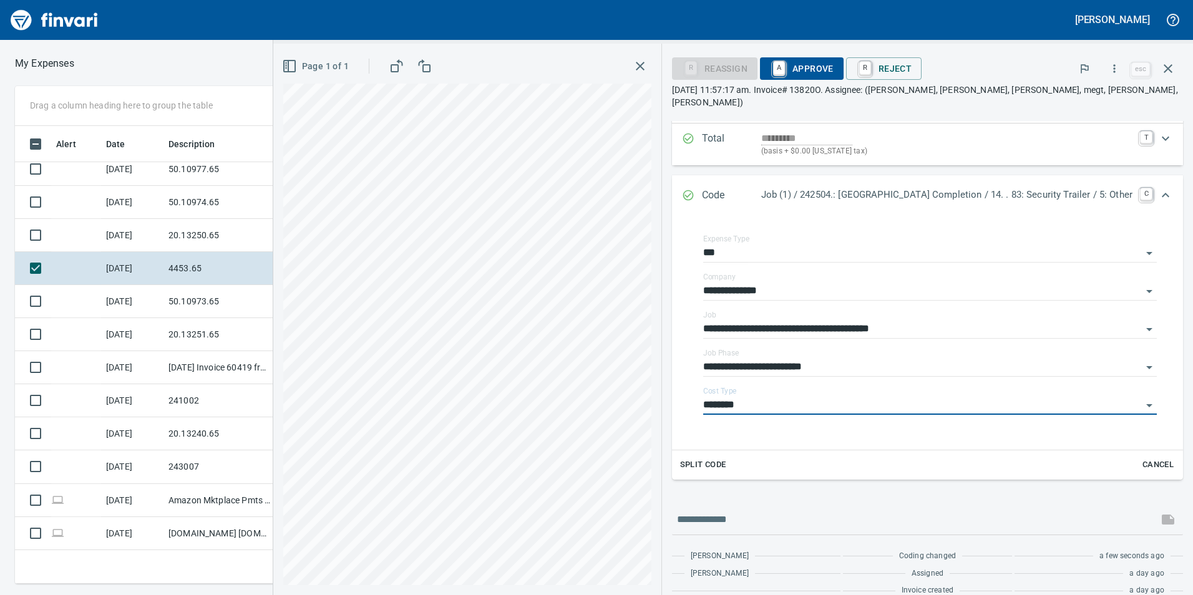 This screenshot has height=595, width=1193. What do you see at coordinates (883, 69) in the screenshot?
I see `button: RReject` at bounding box center [883, 69].